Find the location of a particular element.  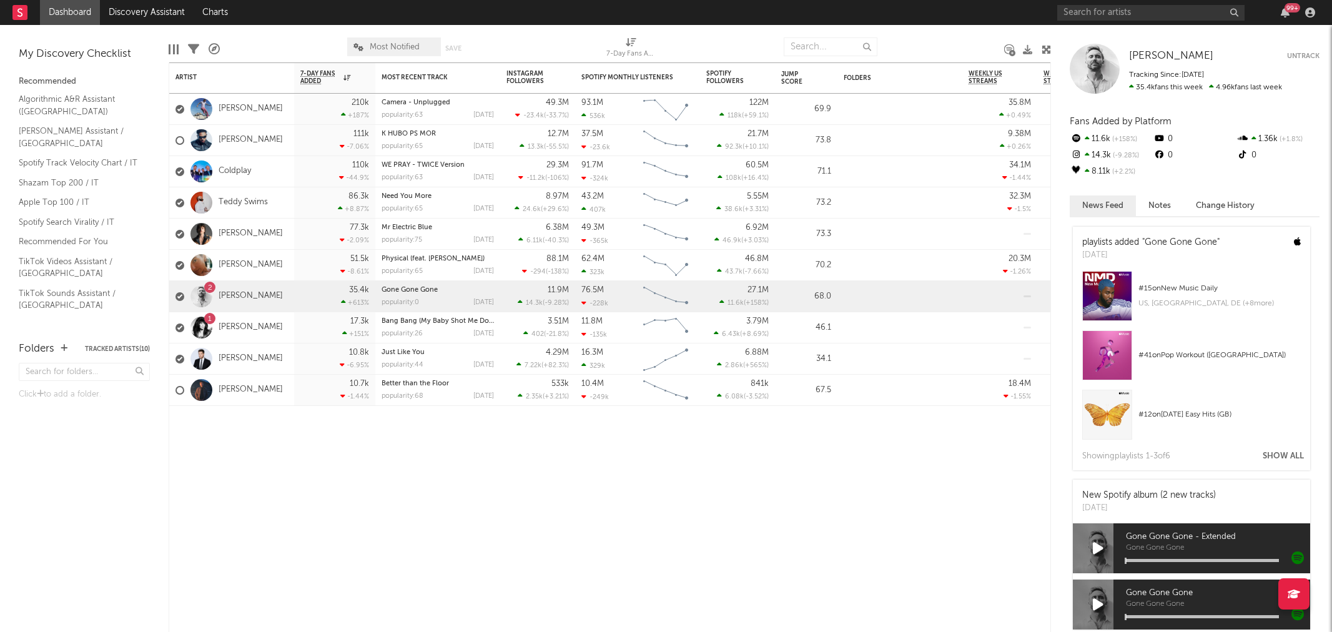

div: Spotify Monthly Listeners is located at coordinates (628, 77).